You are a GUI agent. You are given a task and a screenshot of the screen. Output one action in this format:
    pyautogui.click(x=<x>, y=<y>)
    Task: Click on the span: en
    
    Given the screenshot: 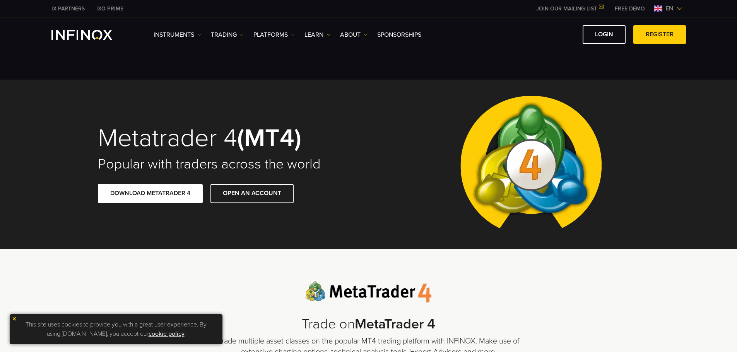 What is the action you would take?
    pyautogui.click(x=669, y=9)
    